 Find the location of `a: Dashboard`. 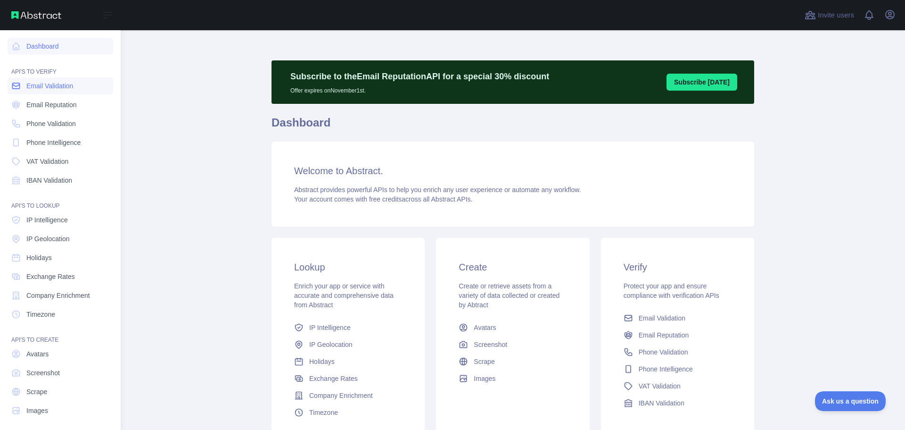

a: Dashboard is located at coordinates (60, 46).